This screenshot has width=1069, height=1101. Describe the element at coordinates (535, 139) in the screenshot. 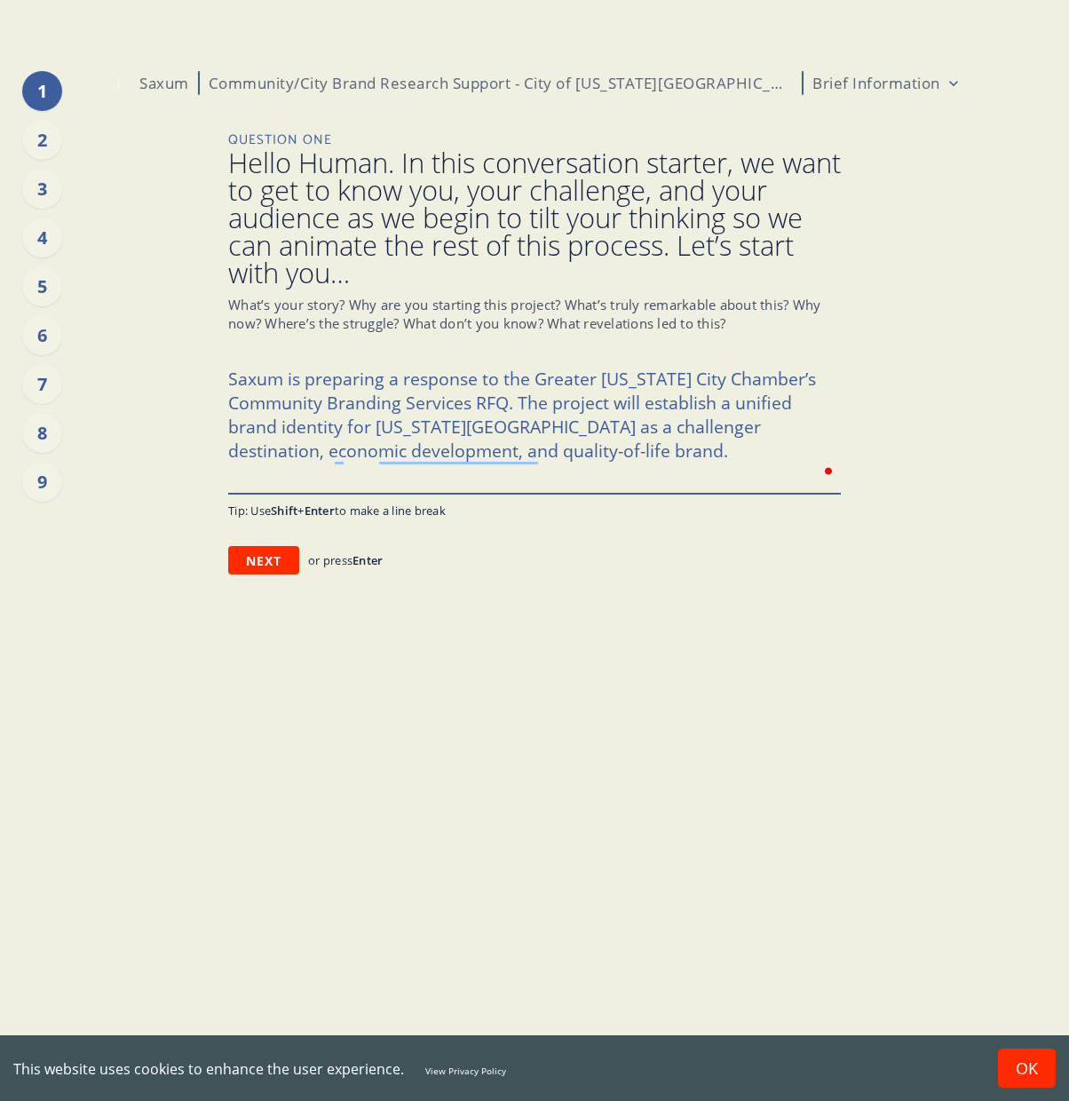

I see `p: Question One` at that location.